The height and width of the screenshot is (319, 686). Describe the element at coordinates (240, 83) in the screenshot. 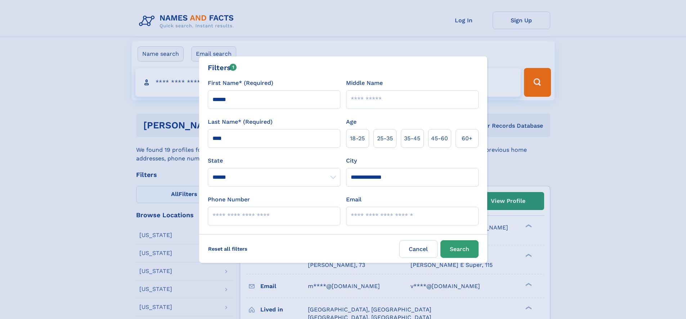

I see `label: First Name* (Required)` at that location.